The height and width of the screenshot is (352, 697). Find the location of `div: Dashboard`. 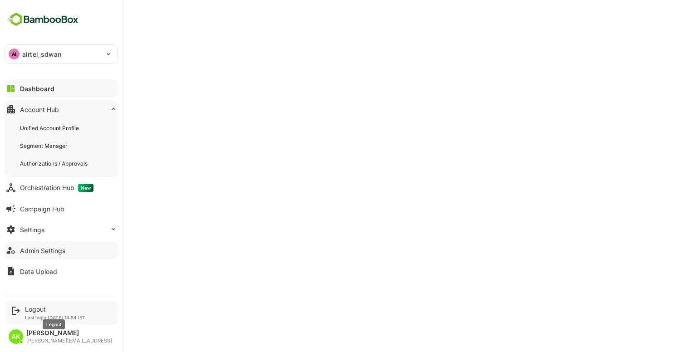

div: Dashboard is located at coordinates (37, 88).